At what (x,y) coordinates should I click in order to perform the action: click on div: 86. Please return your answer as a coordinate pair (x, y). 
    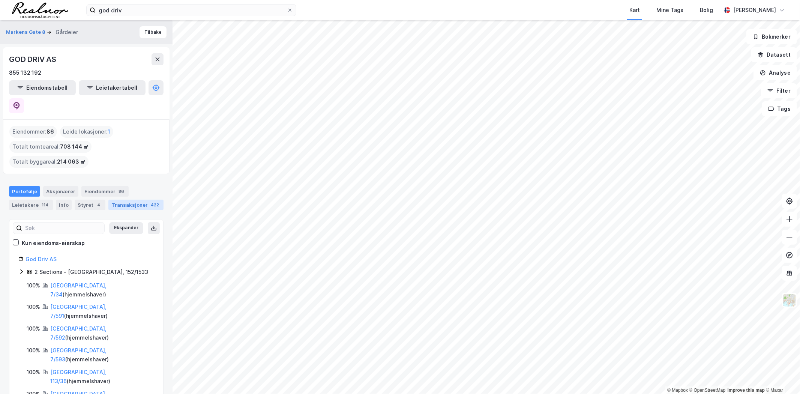
    Looking at the image, I should click on (121, 191).